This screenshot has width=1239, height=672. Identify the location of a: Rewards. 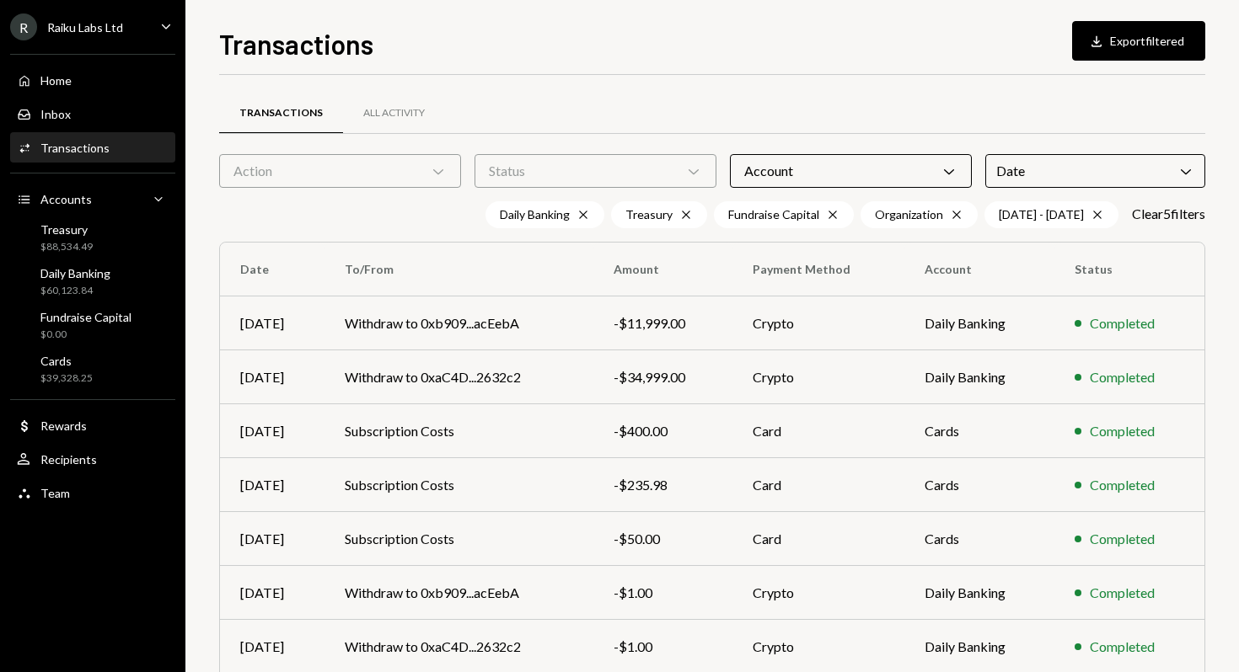
(93, 426).